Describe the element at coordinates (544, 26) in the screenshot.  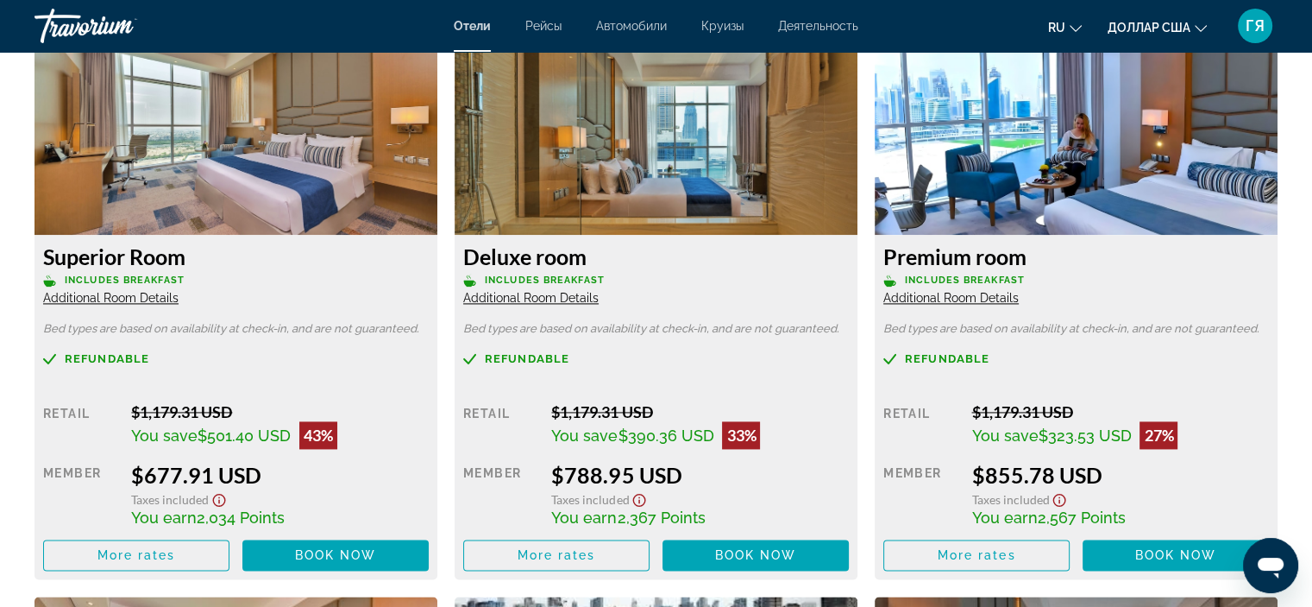
I see `a: Рейсы` at that location.